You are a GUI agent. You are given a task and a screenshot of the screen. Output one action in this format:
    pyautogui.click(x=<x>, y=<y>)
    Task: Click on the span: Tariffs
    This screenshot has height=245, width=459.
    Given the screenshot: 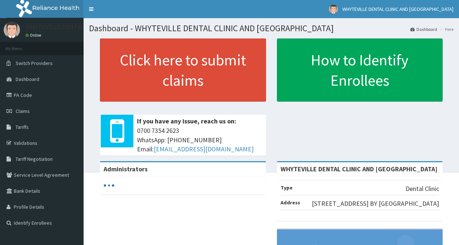 What is the action you would take?
    pyautogui.click(x=22, y=127)
    